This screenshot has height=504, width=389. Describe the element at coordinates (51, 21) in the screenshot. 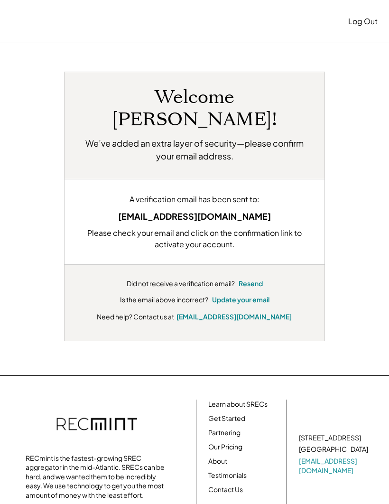

I see `img: yH5BAEAAAAALAAAAAABAAEAAAIBRAA7` at that location.